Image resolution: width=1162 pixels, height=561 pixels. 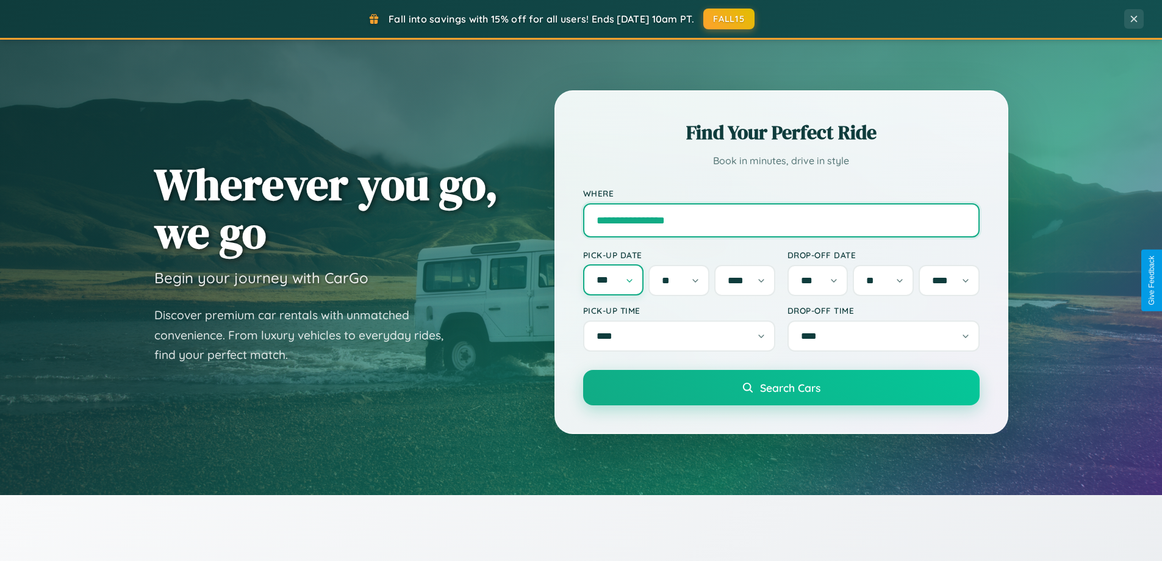 I want to click on label: Drop-off Time, so click(x=884, y=310).